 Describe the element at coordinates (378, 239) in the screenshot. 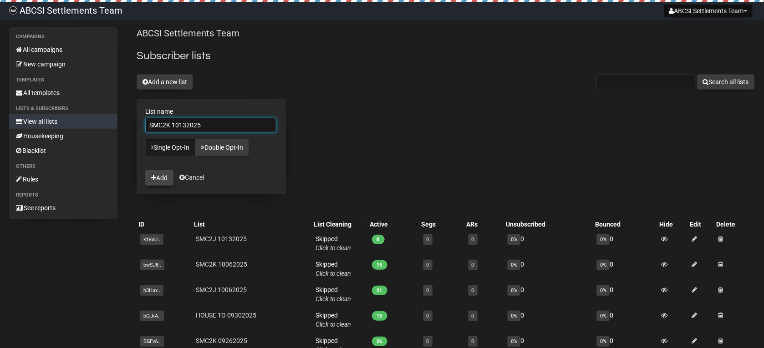

I see `span: 8` at that location.